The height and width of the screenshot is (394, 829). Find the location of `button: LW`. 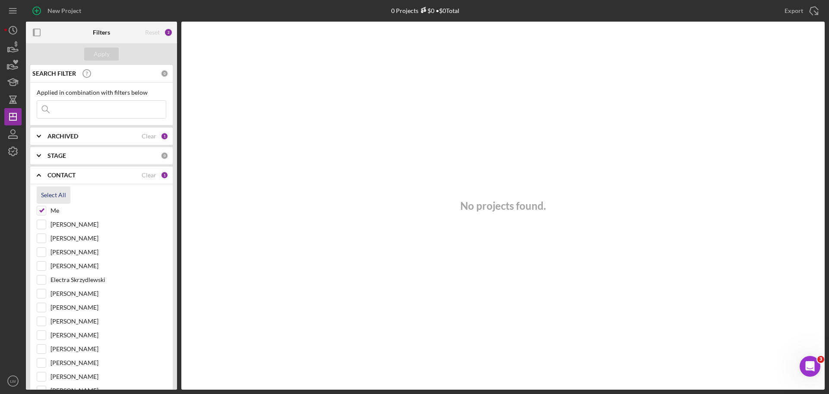

button: LW is located at coordinates (13, 381).